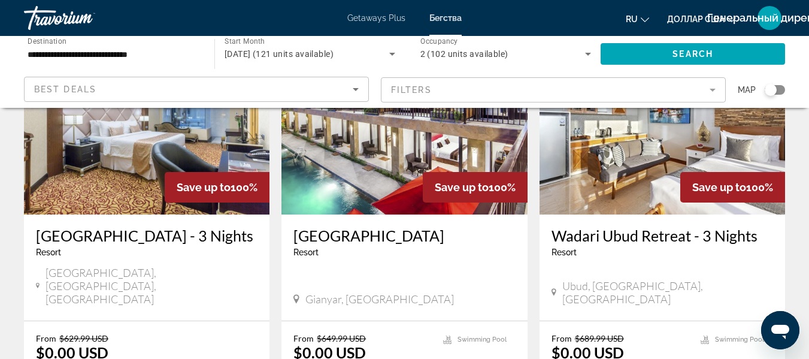 The width and height of the screenshot is (809, 359). What do you see at coordinates (701, 19) in the screenshot?
I see `button: Изменить валюту` at bounding box center [701, 19].